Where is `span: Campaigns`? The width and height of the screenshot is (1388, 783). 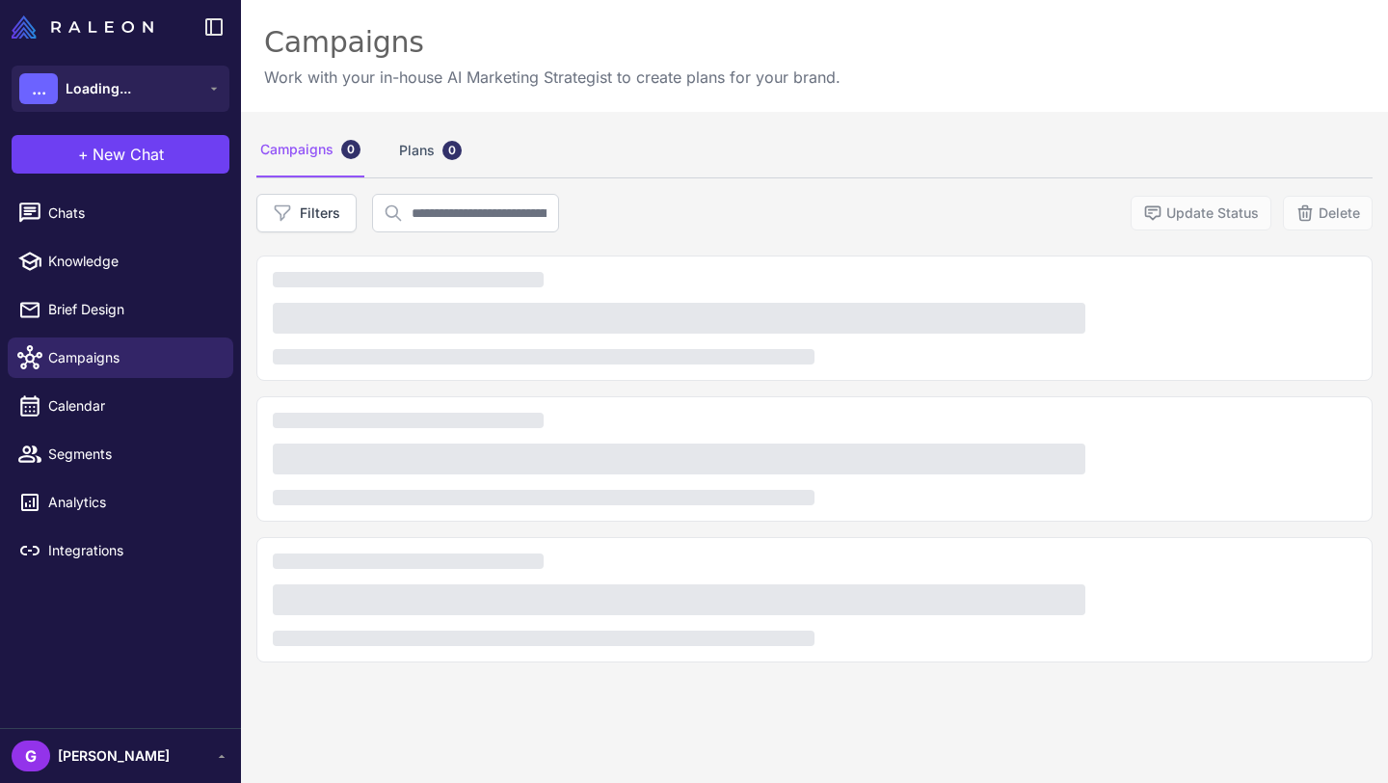
span: Campaigns is located at coordinates (133, 358).